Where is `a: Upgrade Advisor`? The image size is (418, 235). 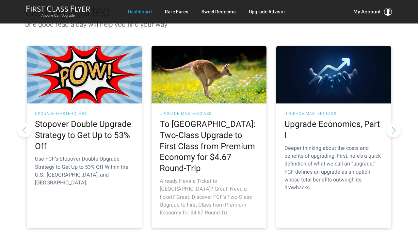
a: Upgrade Advisor is located at coordinates (267, 12).